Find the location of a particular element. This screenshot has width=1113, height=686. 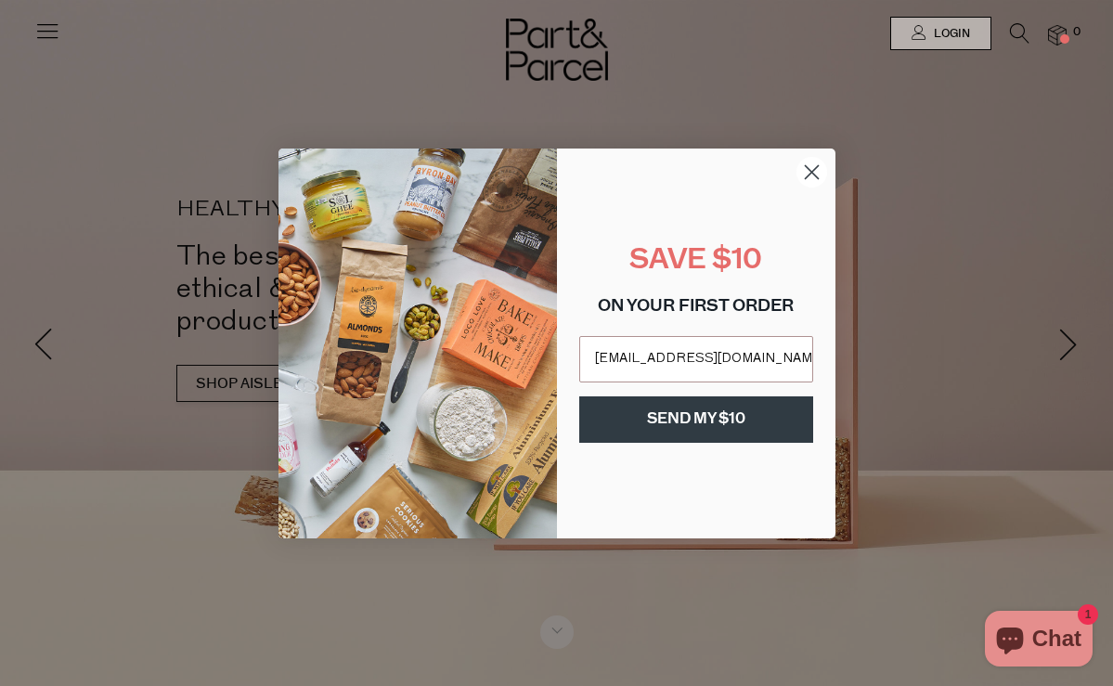

span: 0 is located at coordinates (1077, 32).